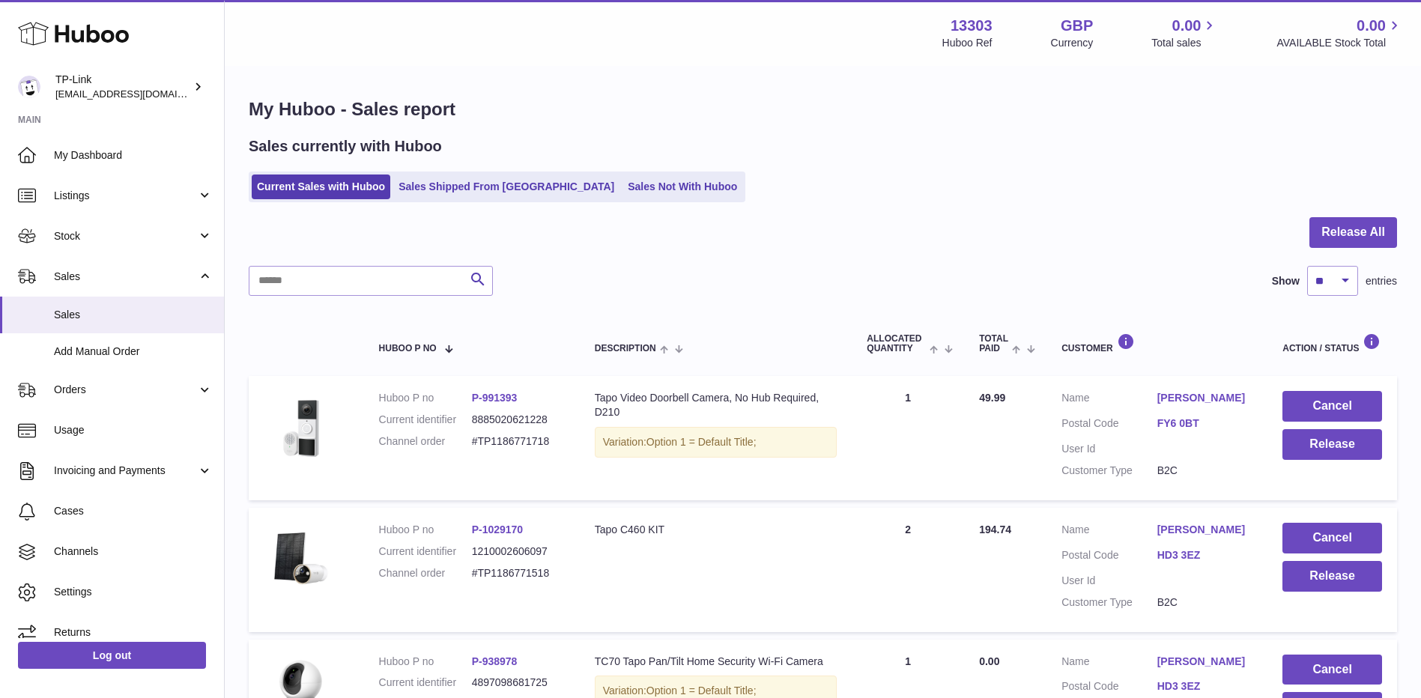 This screenshot has width=1421, height=698. I want to click on span: 49.99, so click(992, 398).